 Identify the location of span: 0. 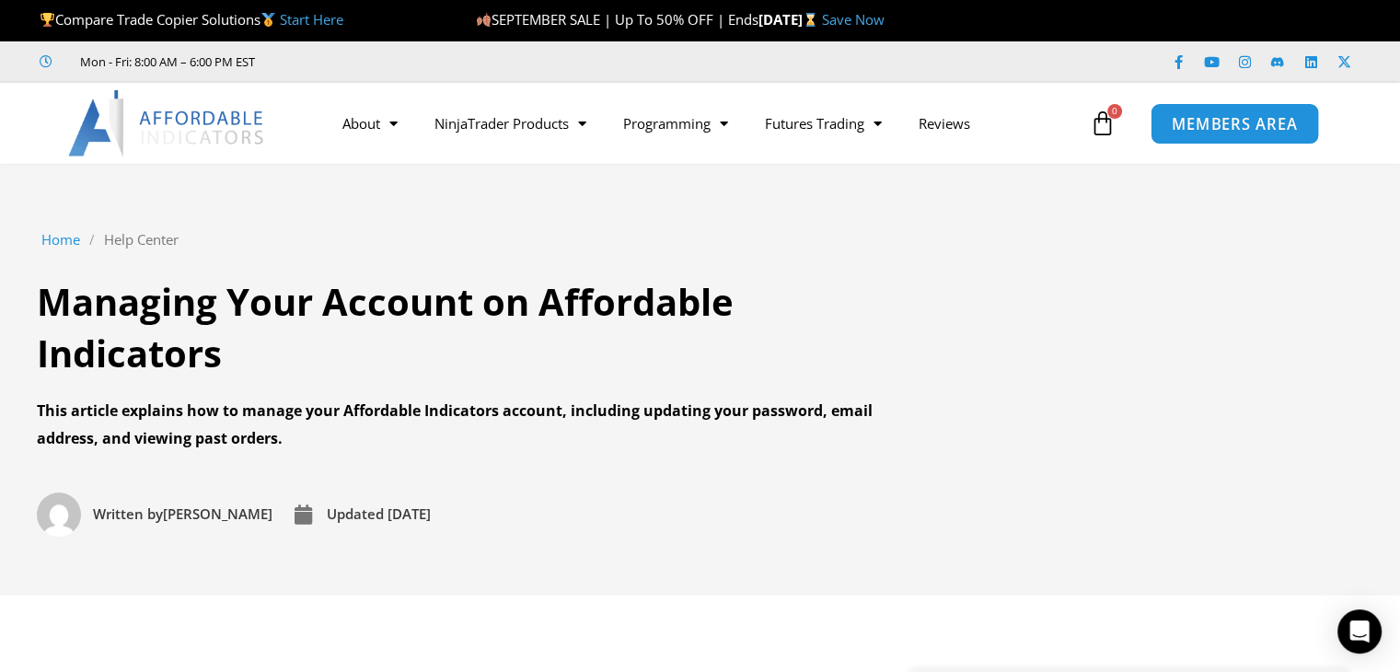
(1115, 111).